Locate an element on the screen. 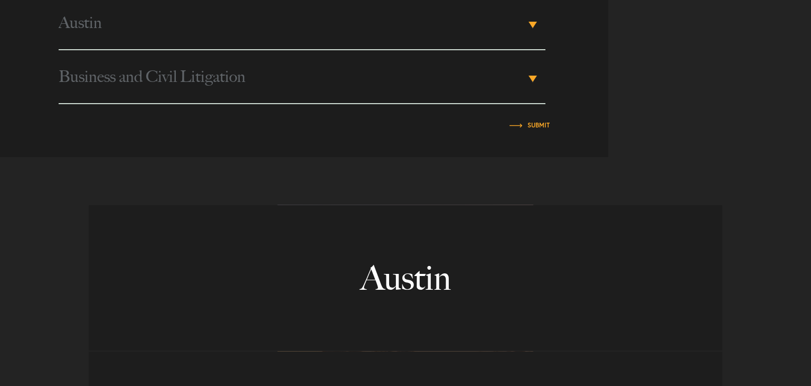 This screenshot has height=386, width=811. input: Submit is located at coordinates (539, 125).